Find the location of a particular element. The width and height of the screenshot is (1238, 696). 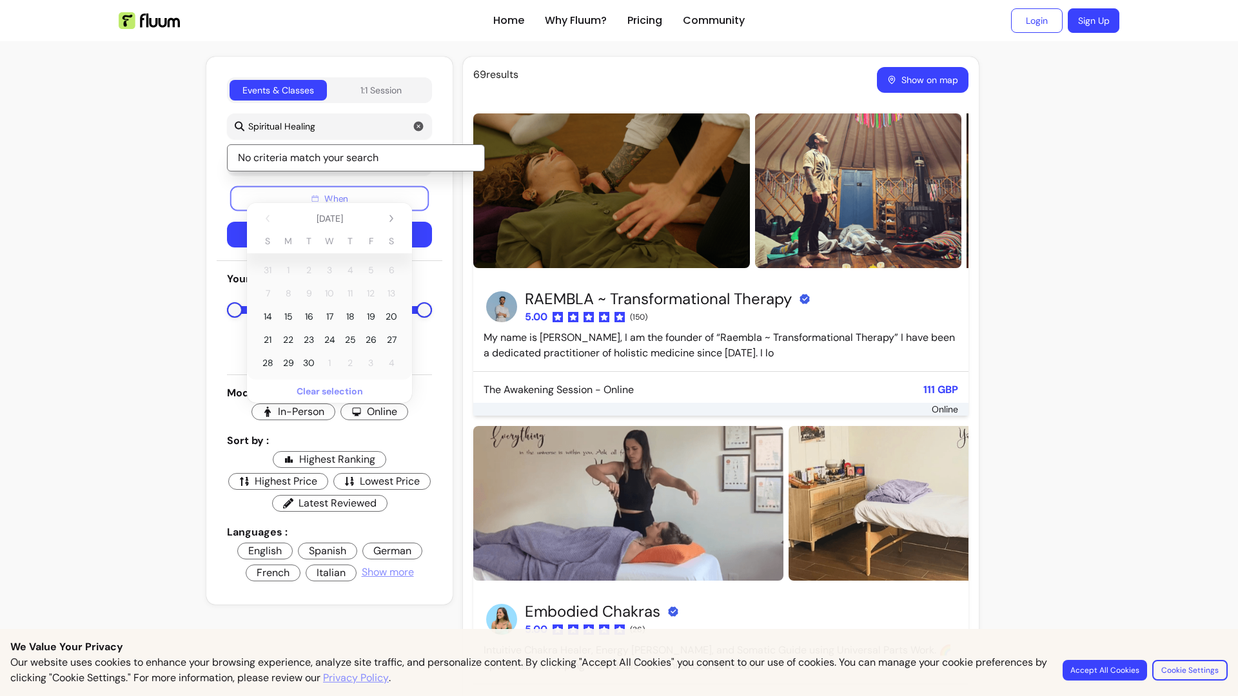

span: 21 is located at coordinates (267, 340).